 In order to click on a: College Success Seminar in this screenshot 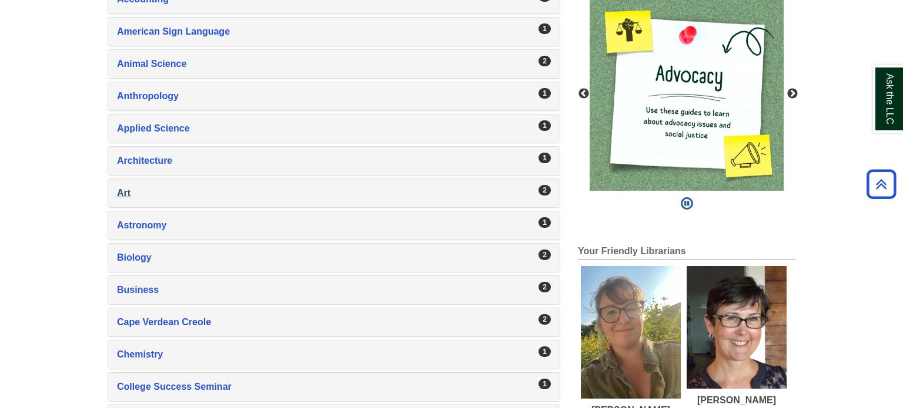, I will do `click(334, 387)`.